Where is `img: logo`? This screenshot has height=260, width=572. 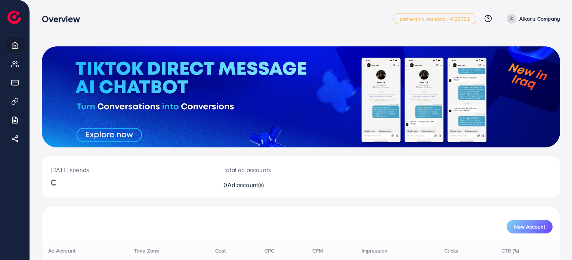 img: logo is located at coordinates (14, 17).